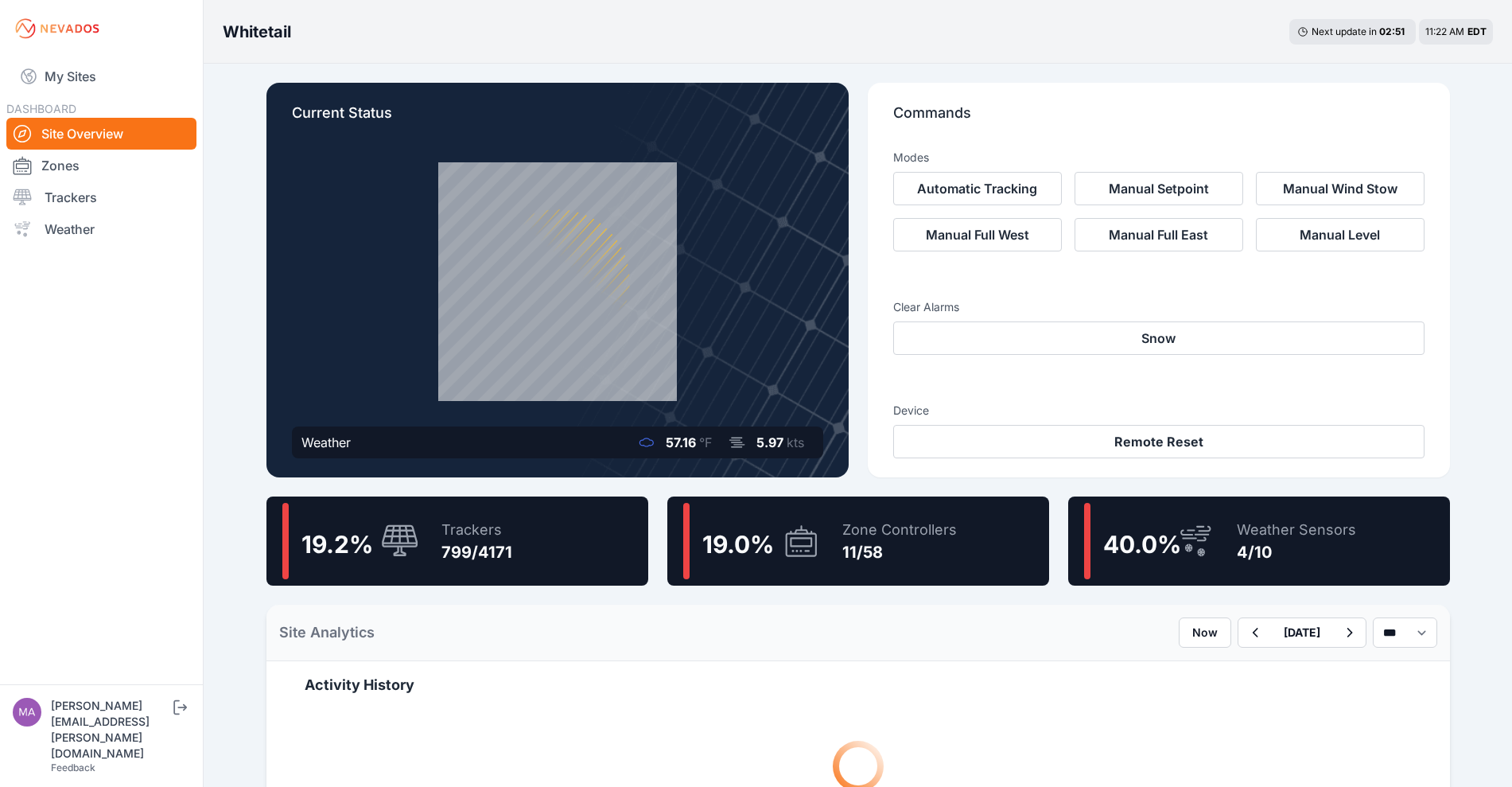  Describe the element at coordinates (1159, 234) in the screenshot. I see `button: Manual Full East` at that location.